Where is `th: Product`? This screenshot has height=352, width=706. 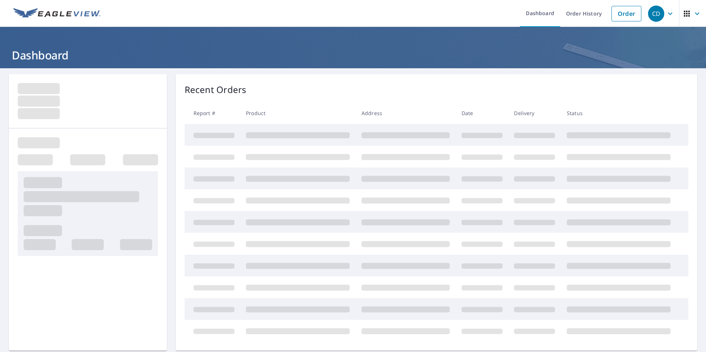 th: Product is located at coordinates (298, 113).